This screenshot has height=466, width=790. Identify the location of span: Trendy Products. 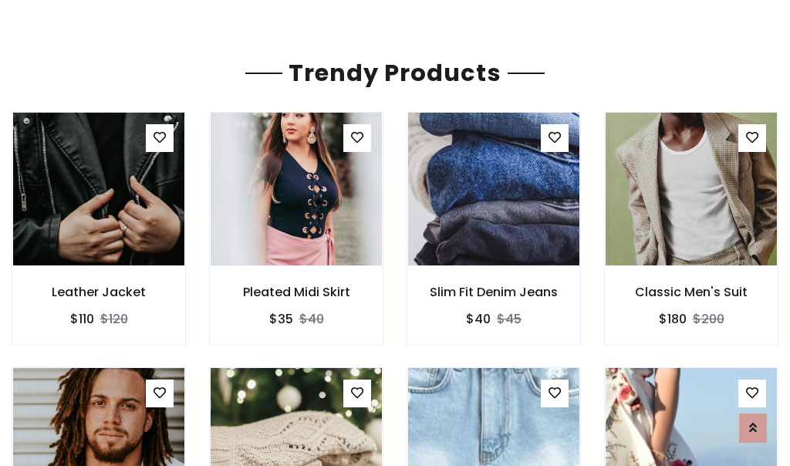
(395, 73).